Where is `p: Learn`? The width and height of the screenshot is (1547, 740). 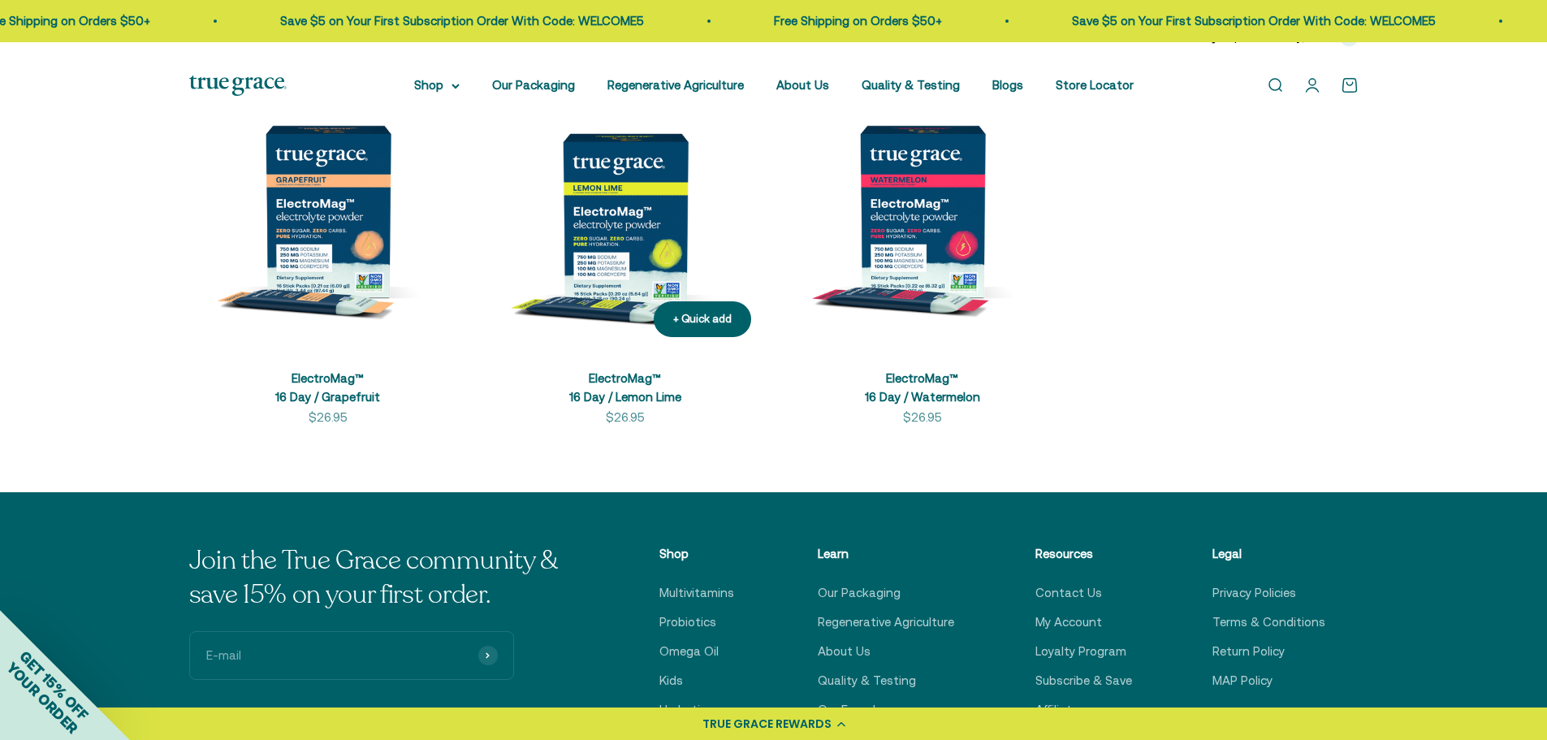 p: Learn is located at coordinates (886, 554).